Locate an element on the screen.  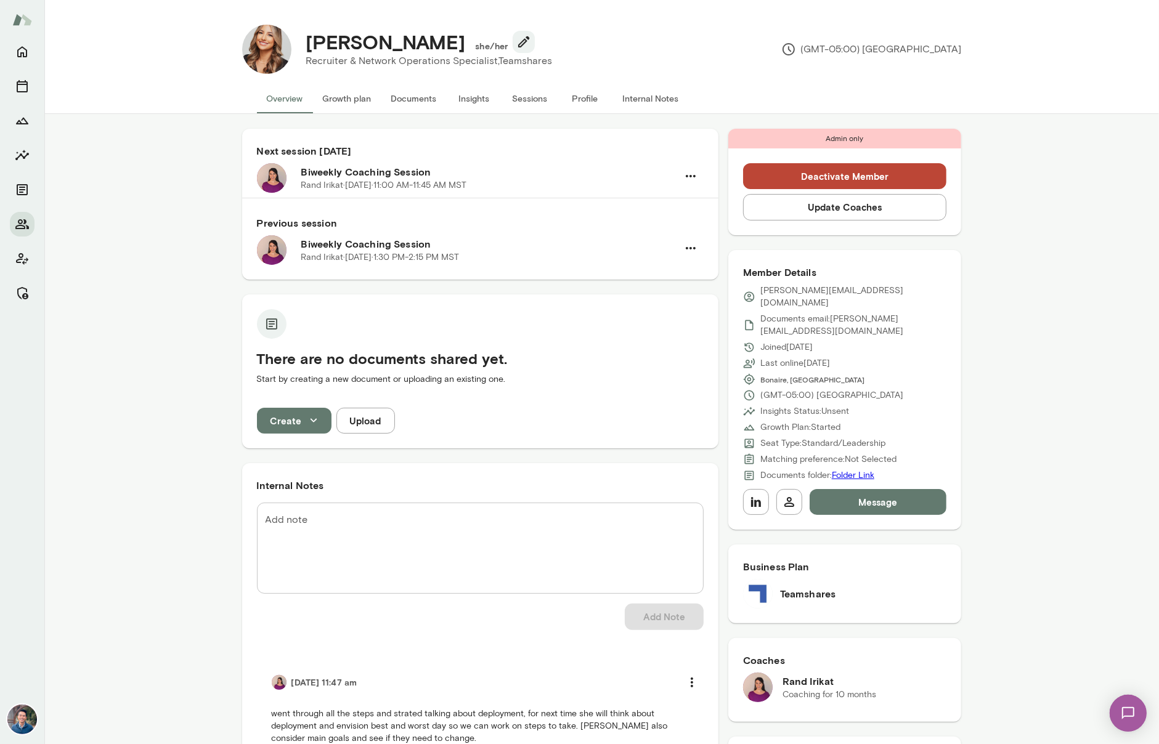
button: Upload is located at coordinates (365, 421).